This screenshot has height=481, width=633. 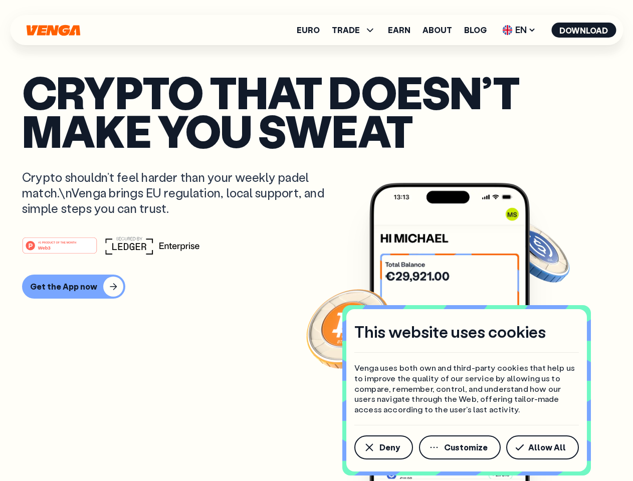 I want to click on button: Get the App now, so click(x=74, y=287).